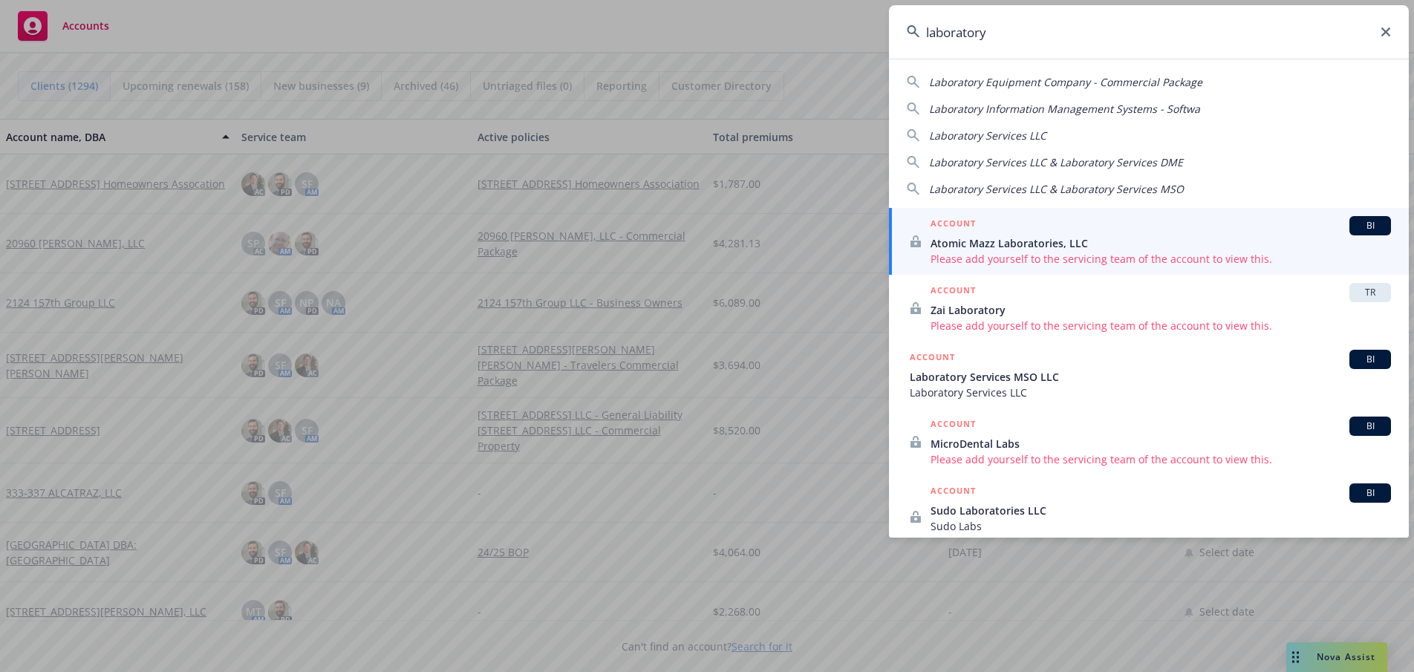 This screenshot has width=1414, height=672. What do you see at coordinates (1150, 377) in the screenshot?
I see `span: Laboratory Services MSO LLC` at bounding box center [1150, 377].